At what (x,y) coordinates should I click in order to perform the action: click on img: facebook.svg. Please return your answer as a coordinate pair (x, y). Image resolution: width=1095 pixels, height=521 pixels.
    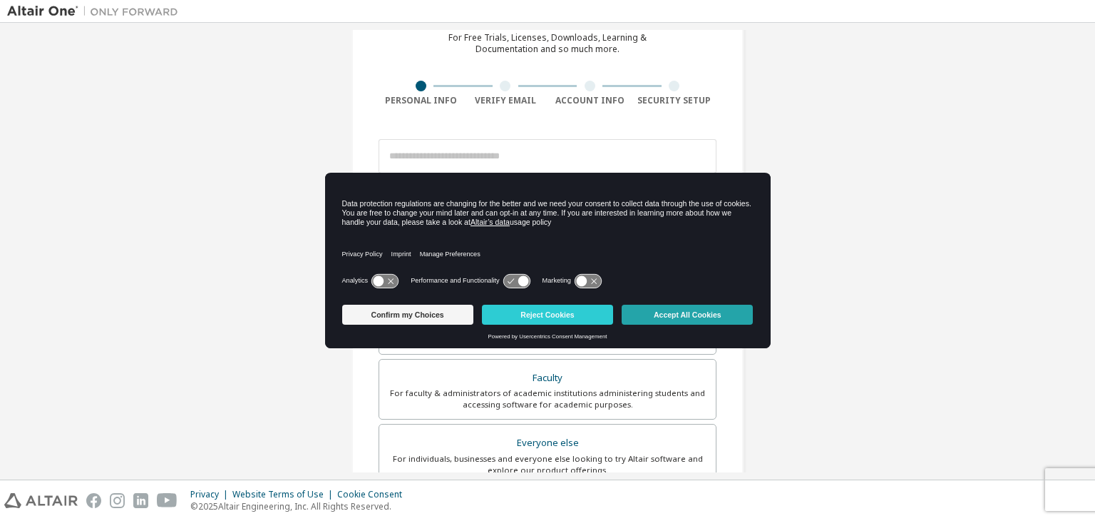
    Looking at the image, I should click on (93, 500).